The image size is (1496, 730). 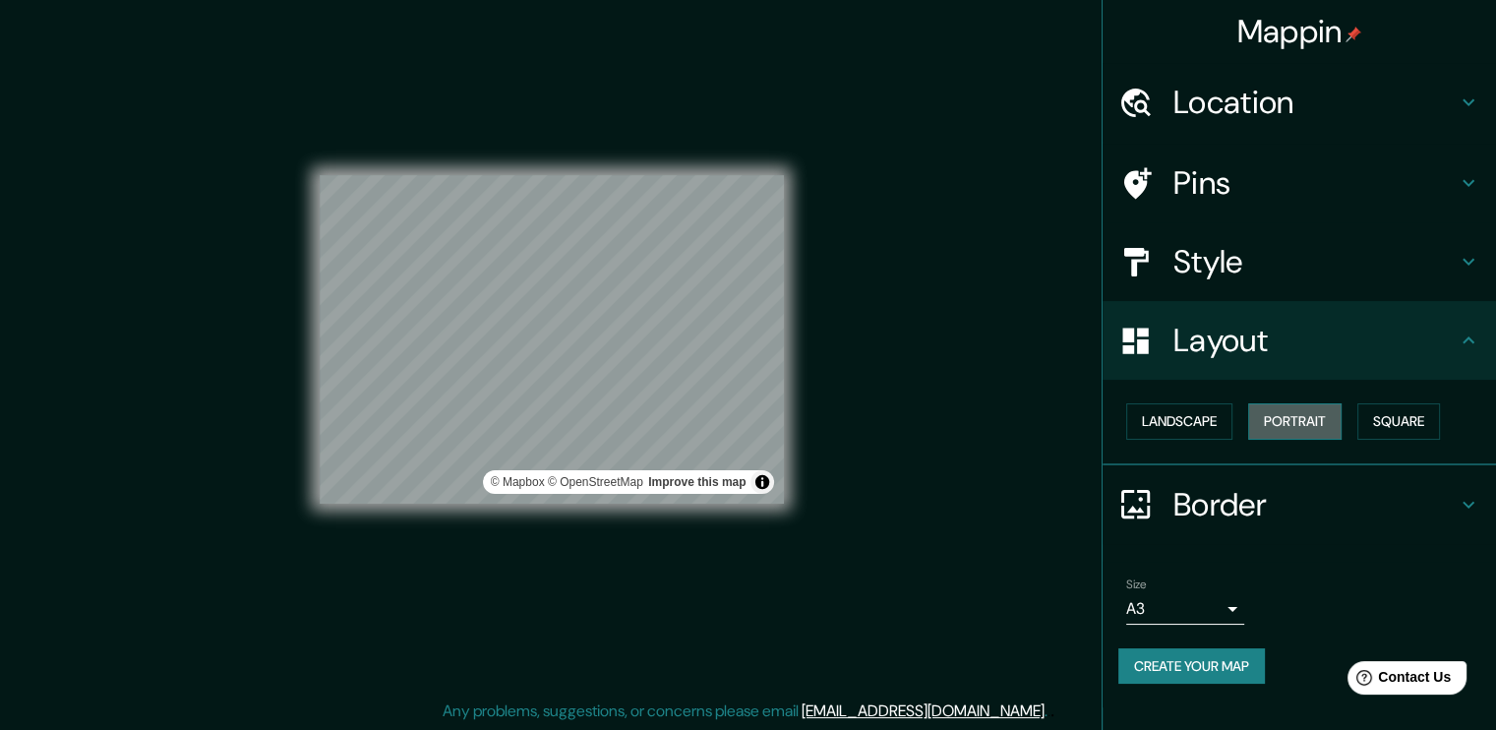 What do you see at coordinates (1191, 666) in the screenshot?
I see `button: Create your map` at bounding box center [1191, 666].